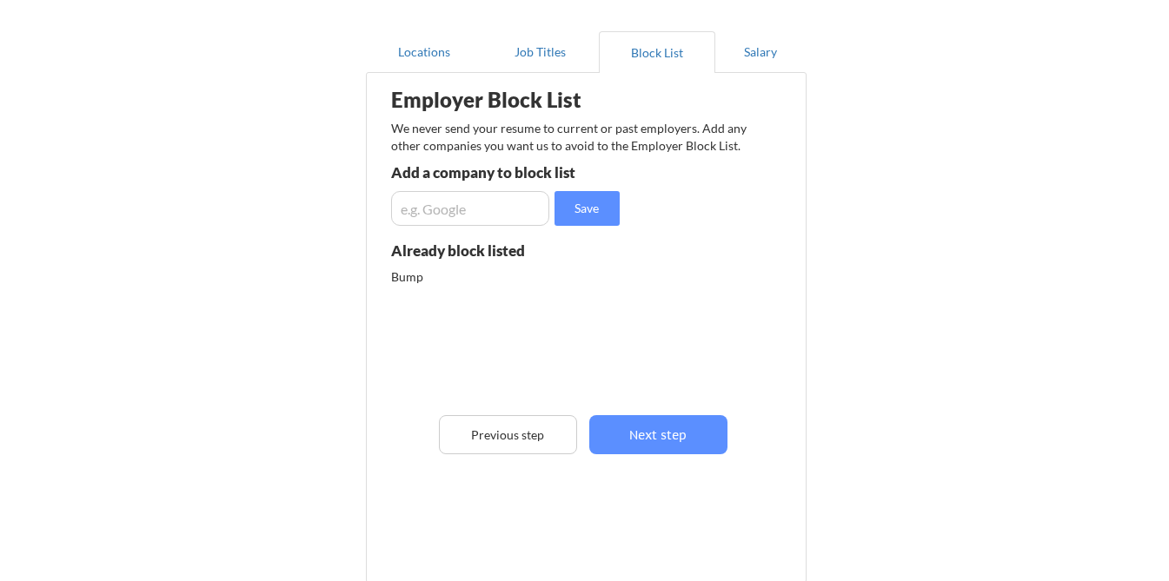  I want to click on button: Save, so click(586, 209).